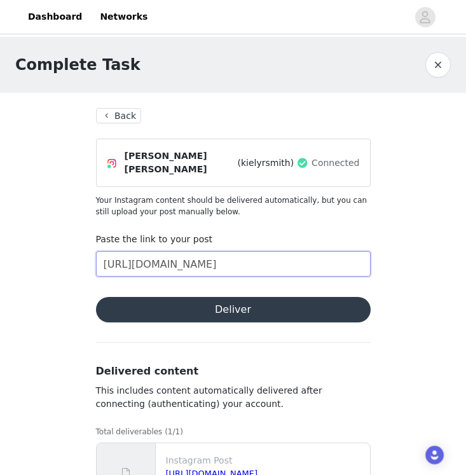  I want to click on input: Paste the link to your content here, so click(233, 264).